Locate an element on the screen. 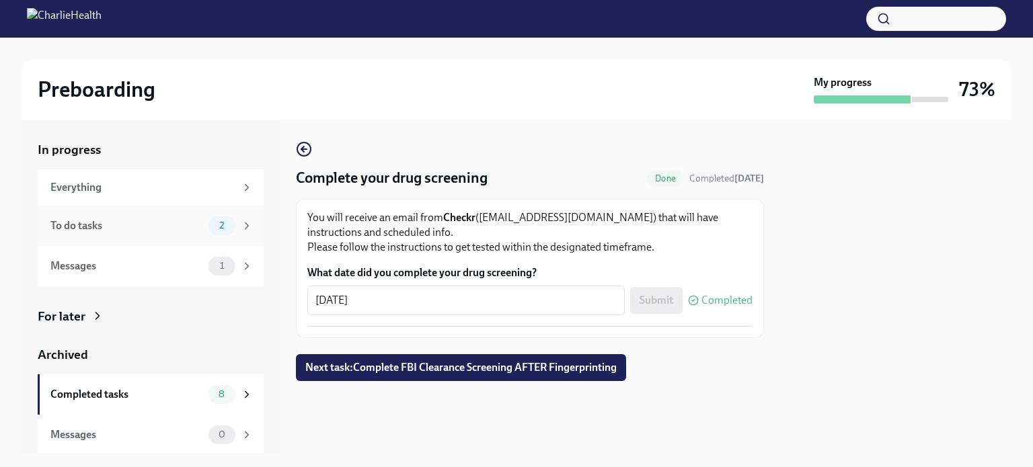  label: What date did you complete your drug screening? is located at coordinates (530, 273).